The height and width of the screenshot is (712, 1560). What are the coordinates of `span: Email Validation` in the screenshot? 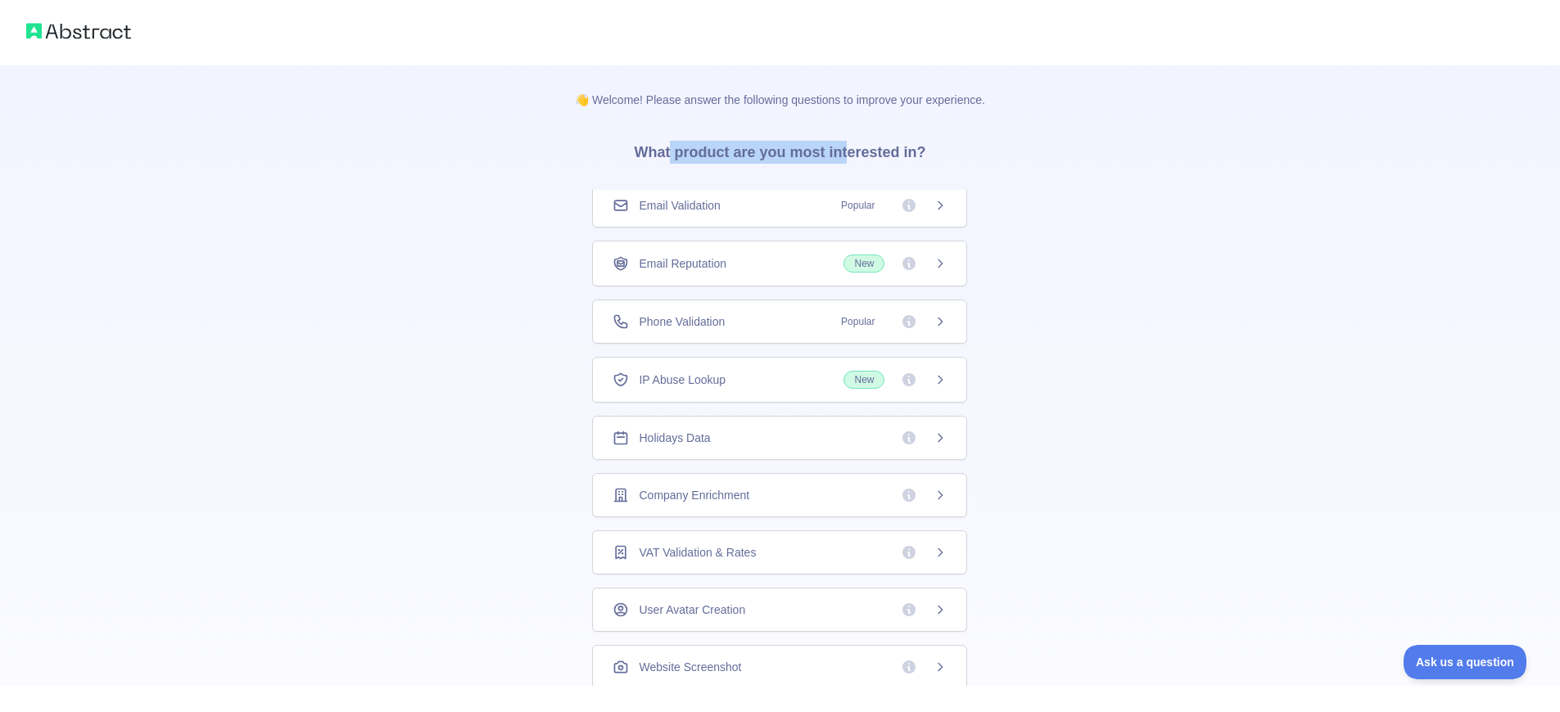 It's located at (679, 206).